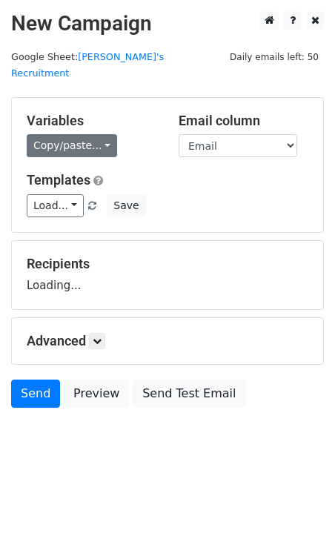  What do you see at coordinates (55, 206) in the screenshot?
I see `a: Load...` at bounding box center [55, 206].